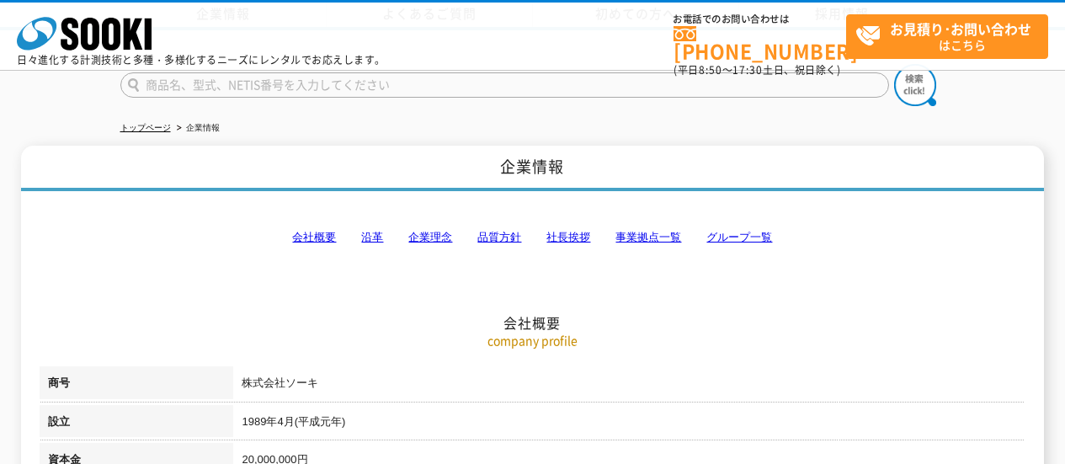 This screenshot has height=464, width=1065. What do you see at coordinates (430, 236) in the screenshot?
I see `a: 企業理念` at bounding box center [430, 236].